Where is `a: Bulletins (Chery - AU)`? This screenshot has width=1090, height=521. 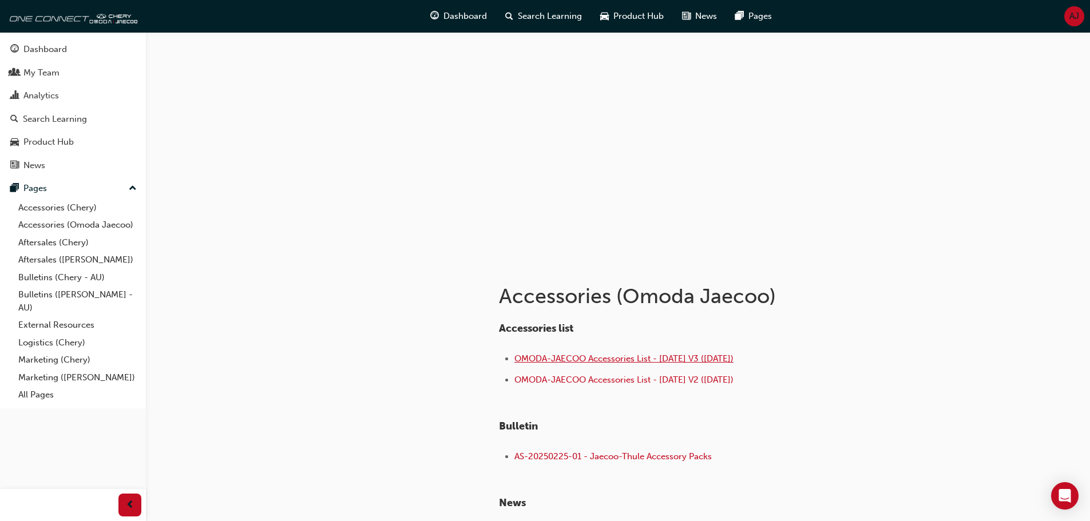
a: Bulletins (Chery - AU) is located at coordinates (77, 277).